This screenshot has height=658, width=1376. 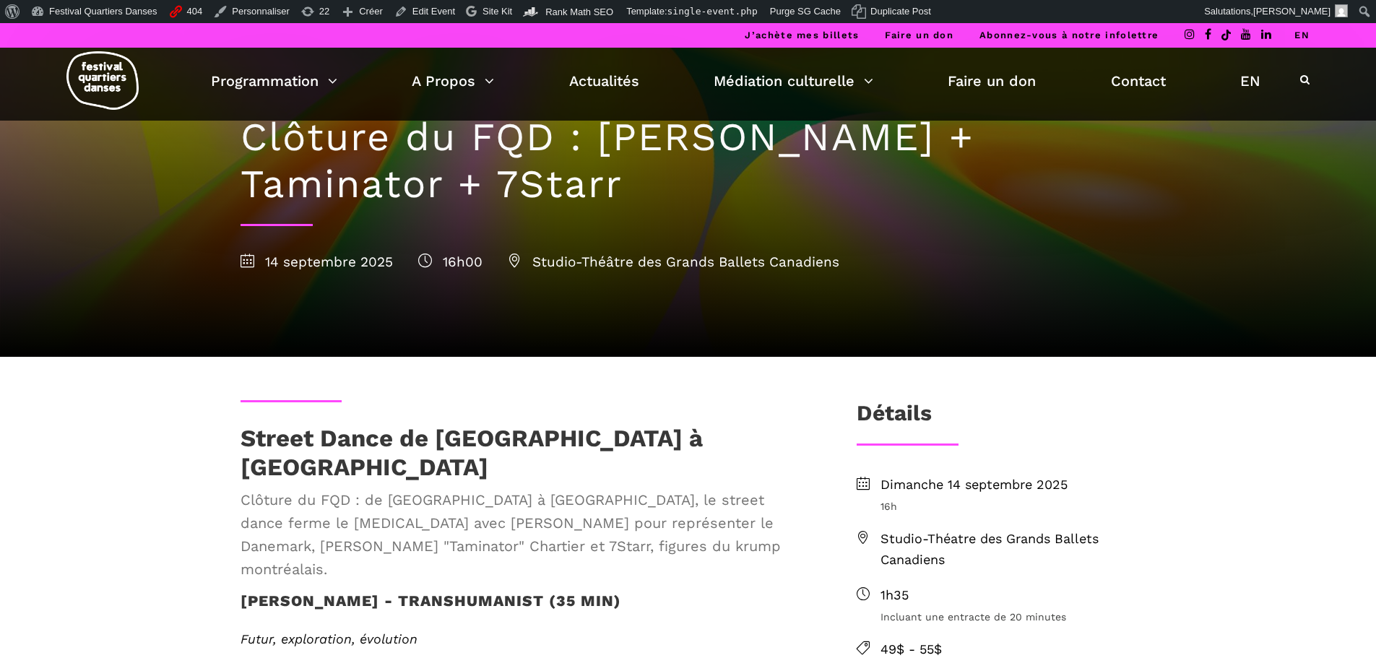 I want to click on a: A Propos, so click(x=453, y=81).